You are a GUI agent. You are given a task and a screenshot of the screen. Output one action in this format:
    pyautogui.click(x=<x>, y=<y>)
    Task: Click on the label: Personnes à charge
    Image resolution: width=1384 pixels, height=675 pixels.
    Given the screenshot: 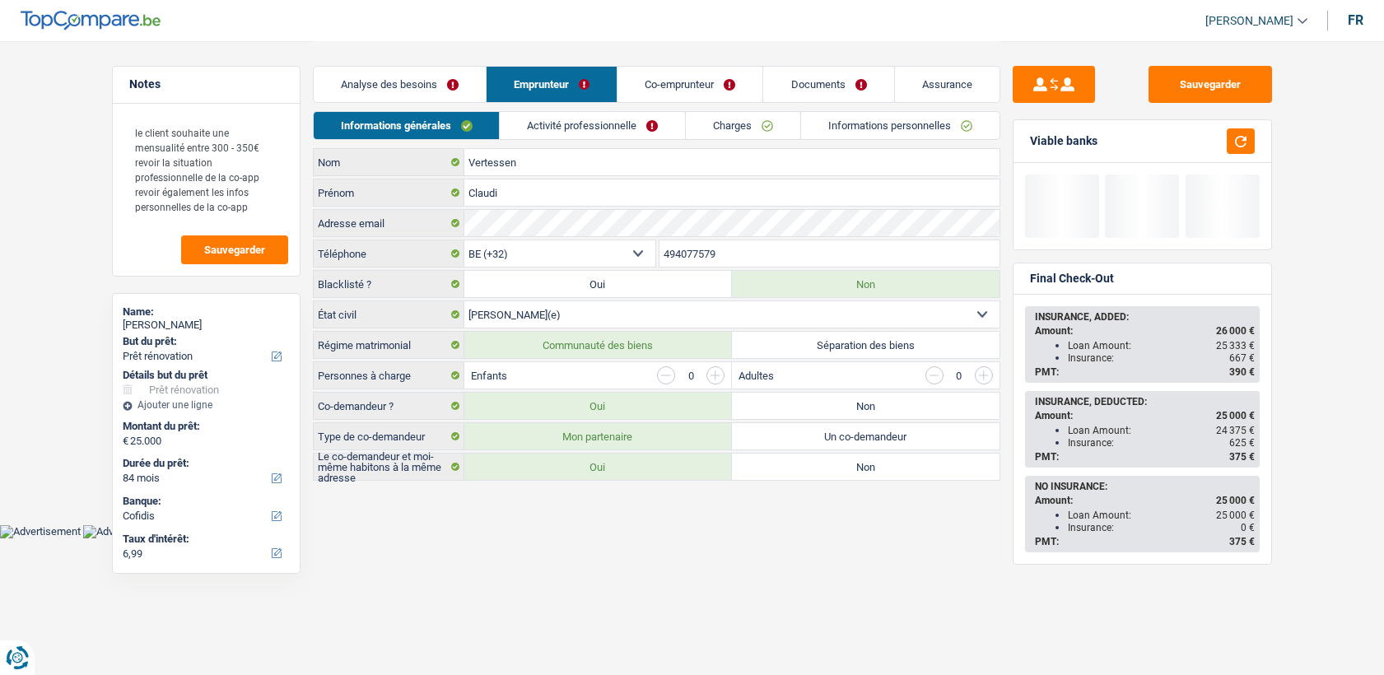 What is the action you would take?
    pyautogui.click(x=389, y=376)
    